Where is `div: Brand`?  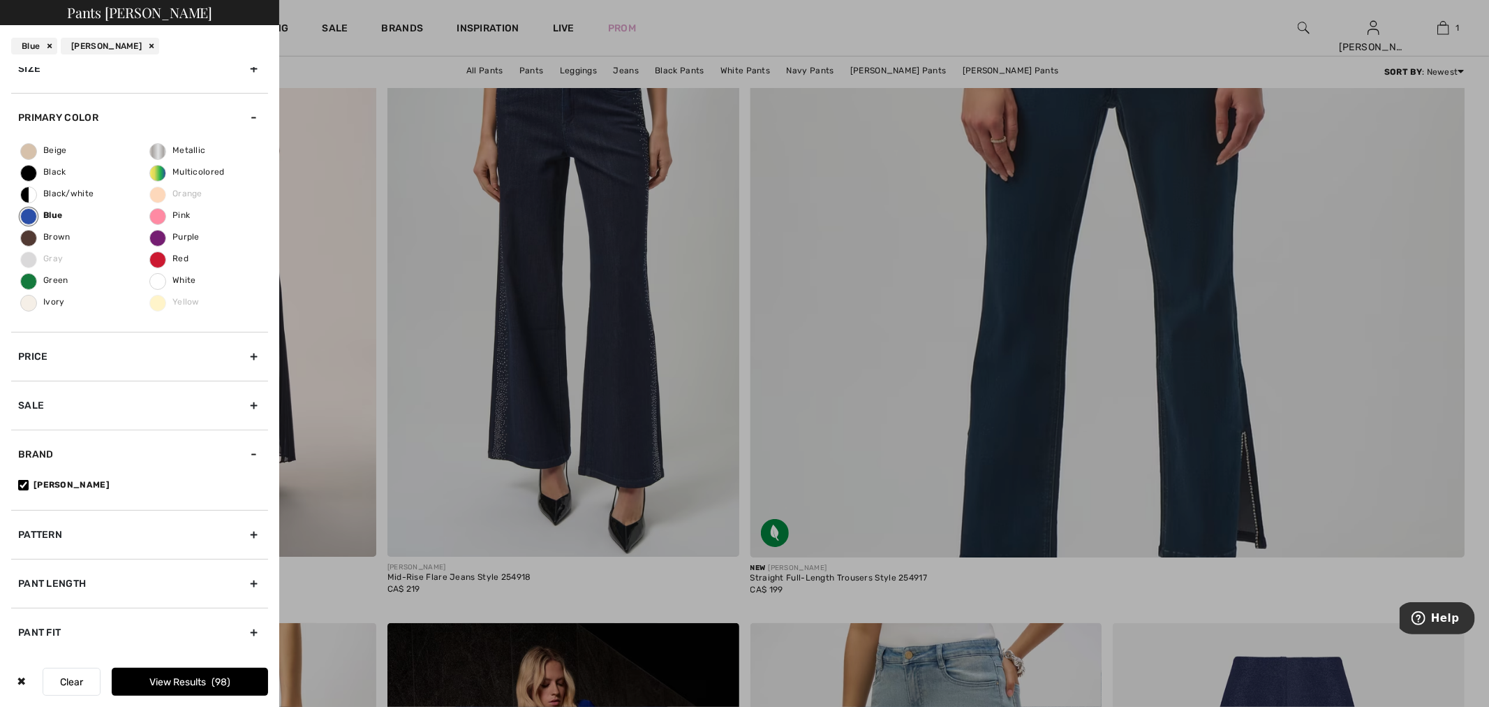 div: Brand is located at coordinates (140, 454).